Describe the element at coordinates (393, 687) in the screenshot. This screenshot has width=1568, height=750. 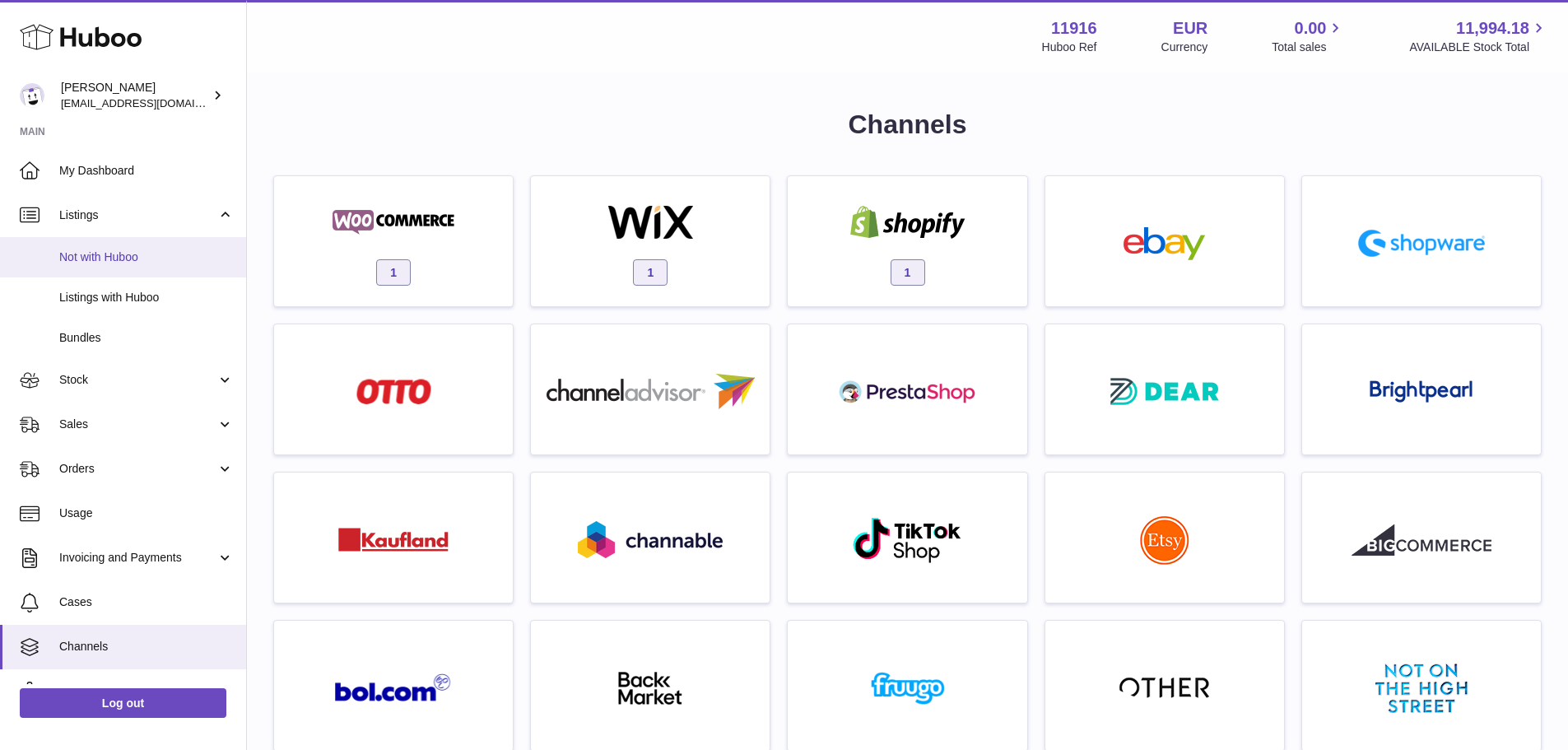
I see `img: roseta-bol` at that location.